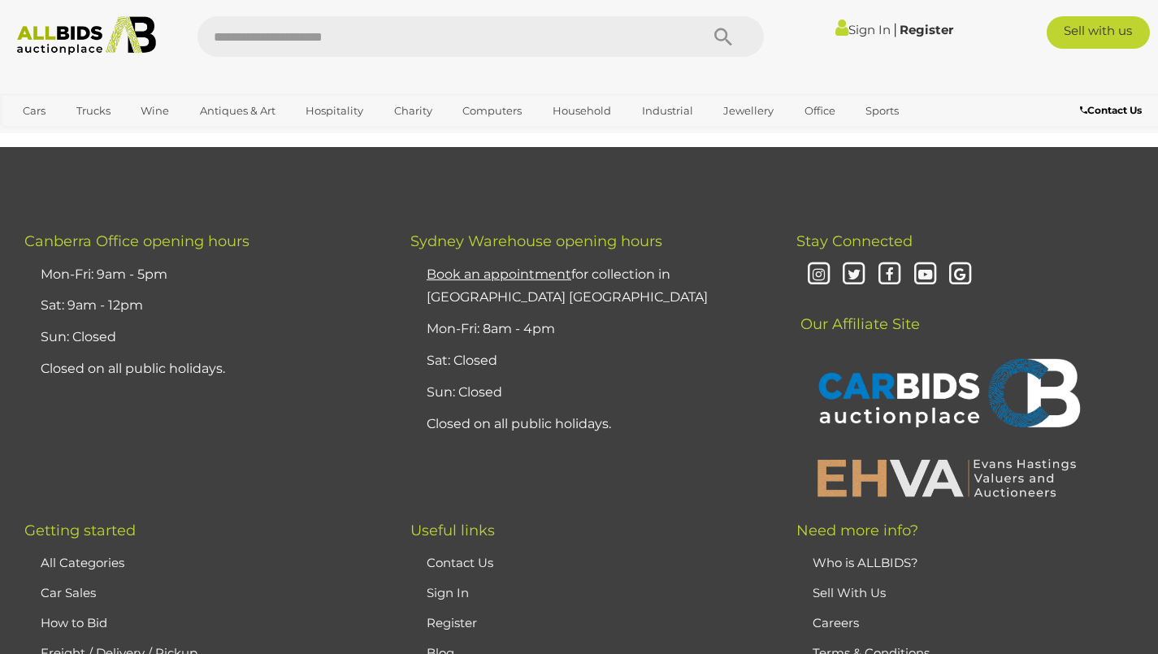 This screenshot has height=654, width=1158. I want to click on a: Household, so click(582, 110).